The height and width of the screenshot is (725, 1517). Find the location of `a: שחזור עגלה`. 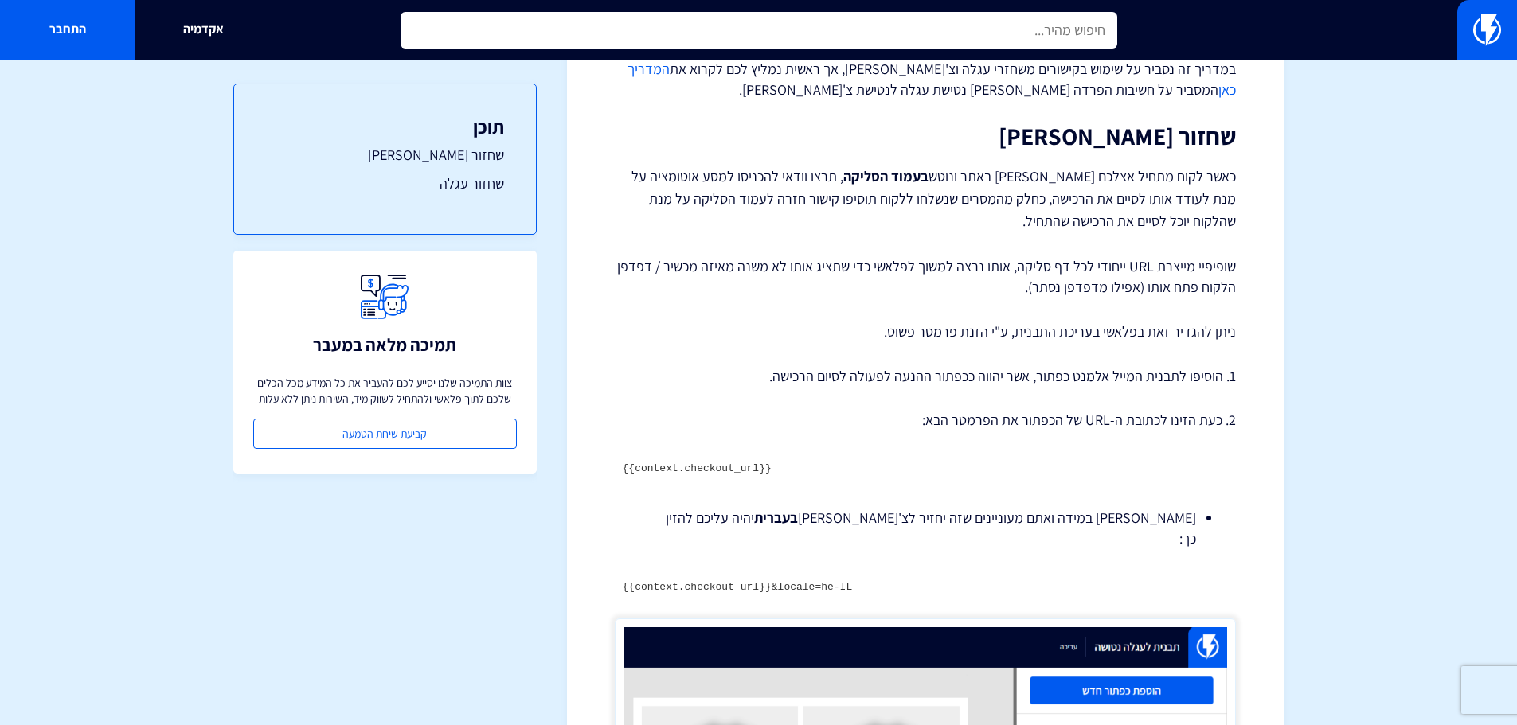

a: שחזור עגלה is located at coordinates (385, 184).